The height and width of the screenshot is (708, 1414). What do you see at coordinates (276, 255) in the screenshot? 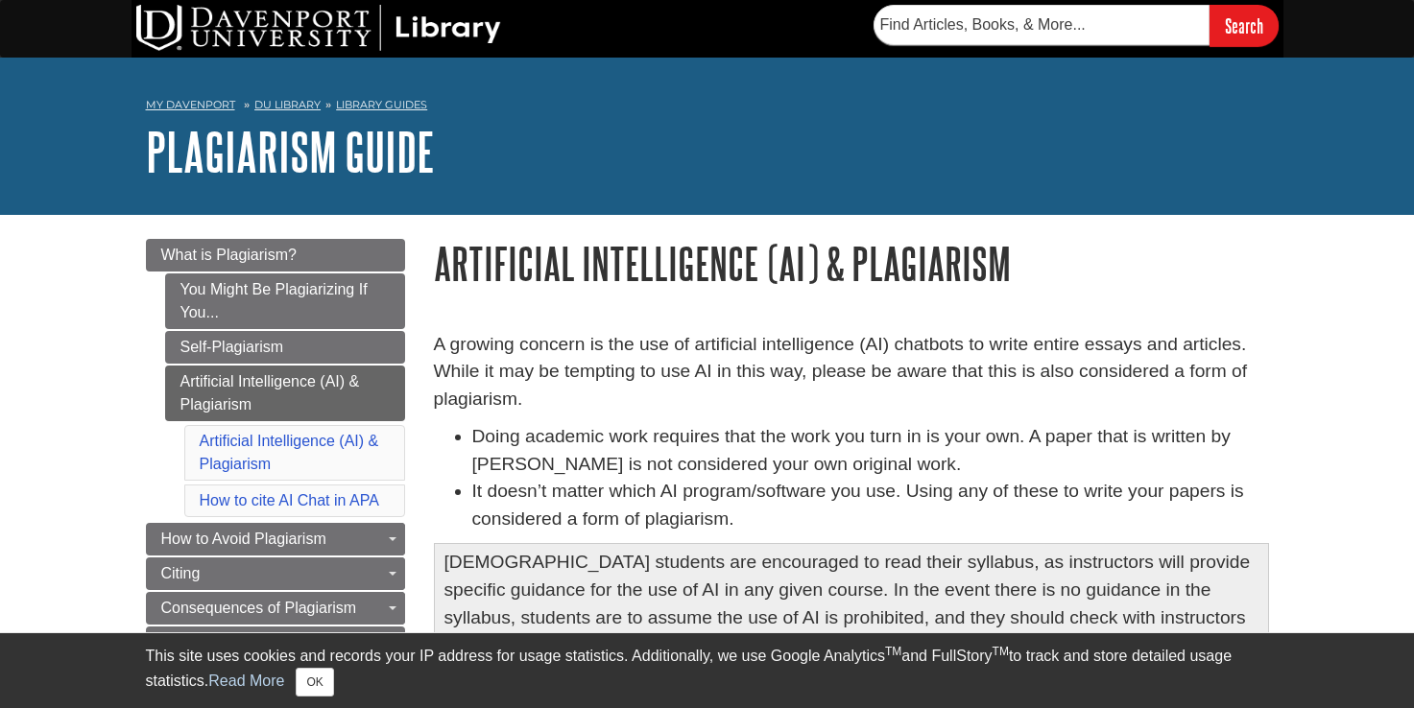
I see `a: What is Plagiarism?` at bounding box center [276, 255].